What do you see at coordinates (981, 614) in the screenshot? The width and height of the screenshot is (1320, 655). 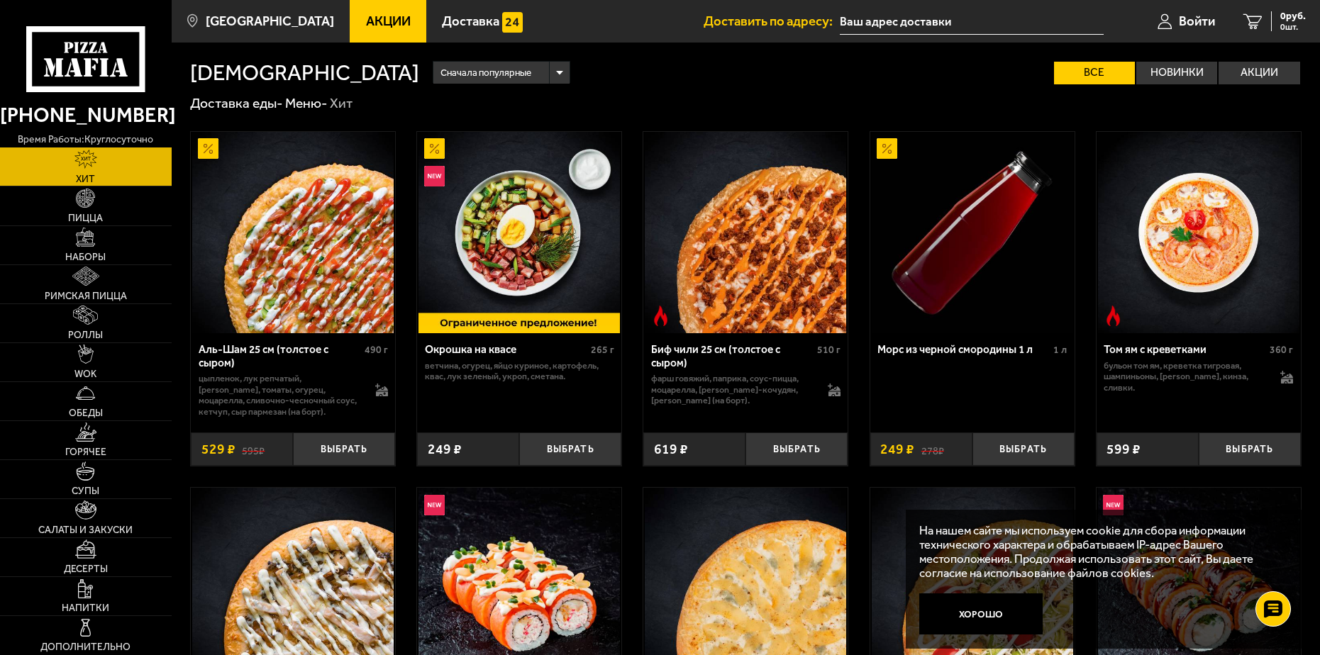 I see `button: Хорошо` at bounding box center [981, 614].